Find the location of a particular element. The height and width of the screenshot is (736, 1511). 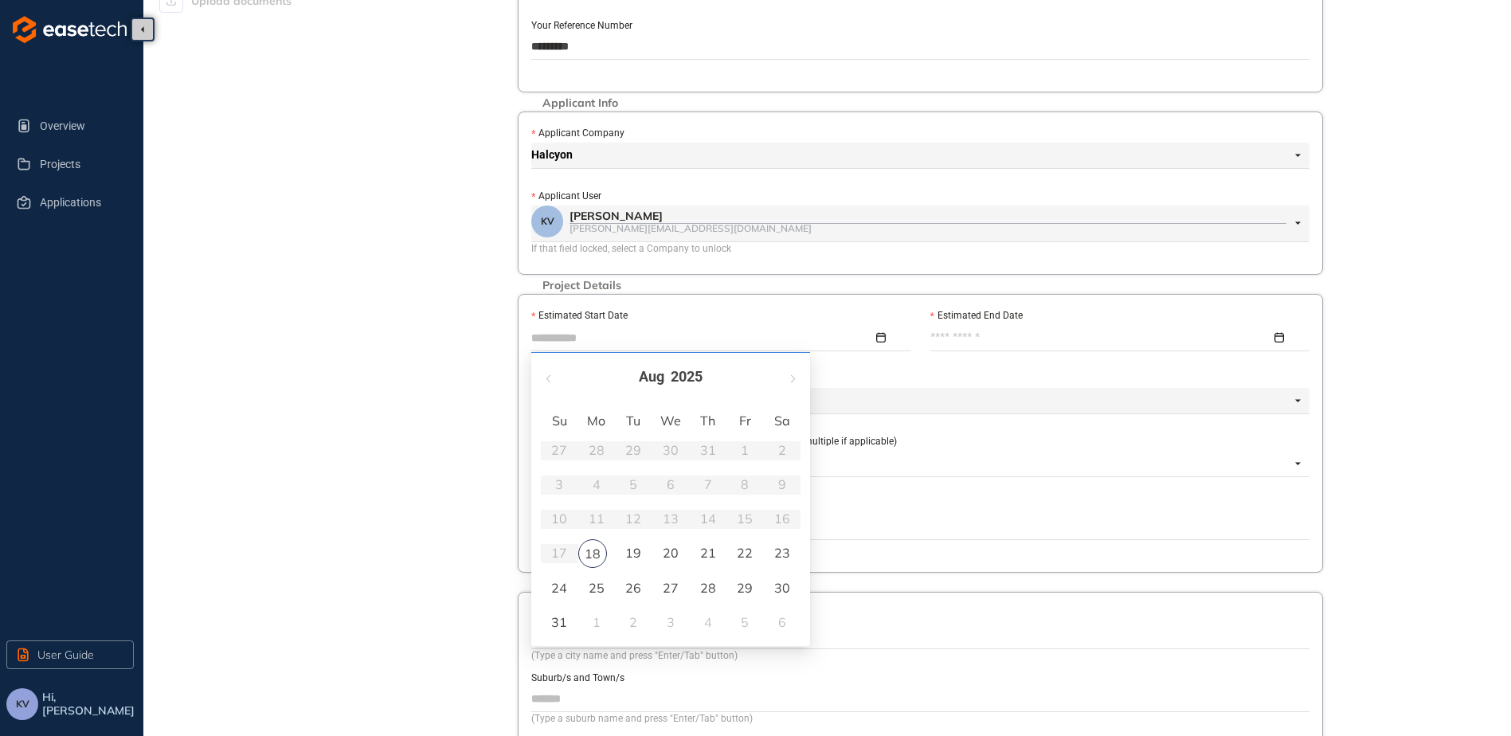

img: logo is located at coordinates (69, 29).